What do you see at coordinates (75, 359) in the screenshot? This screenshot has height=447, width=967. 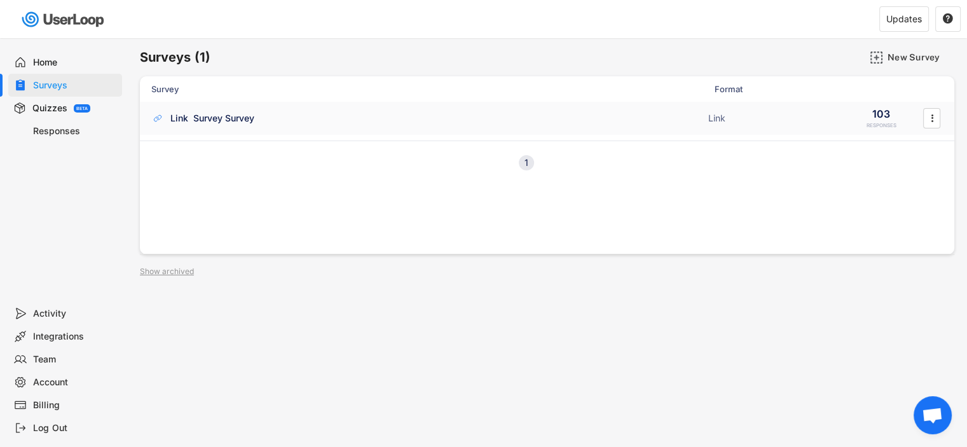 I see `div: Team` at bounding box center [75, 359].